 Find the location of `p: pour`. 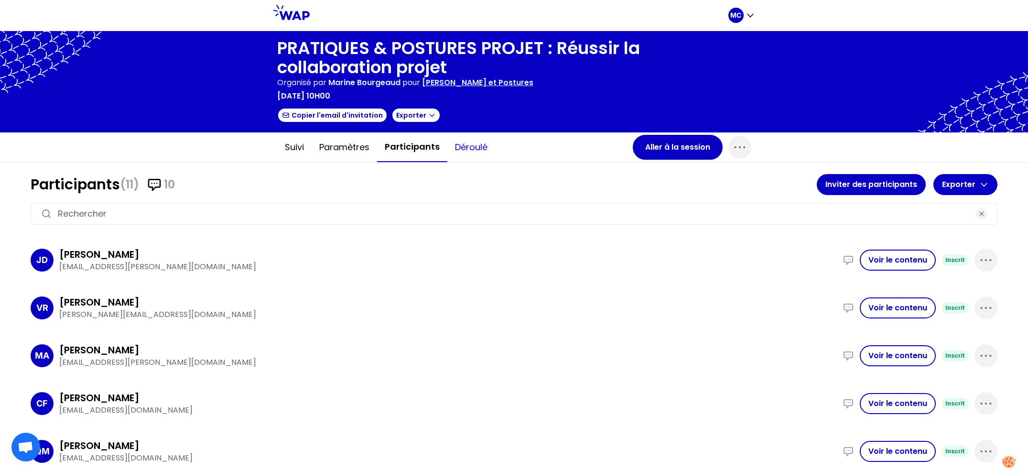

p: pour is located at coordinates (411, 83).